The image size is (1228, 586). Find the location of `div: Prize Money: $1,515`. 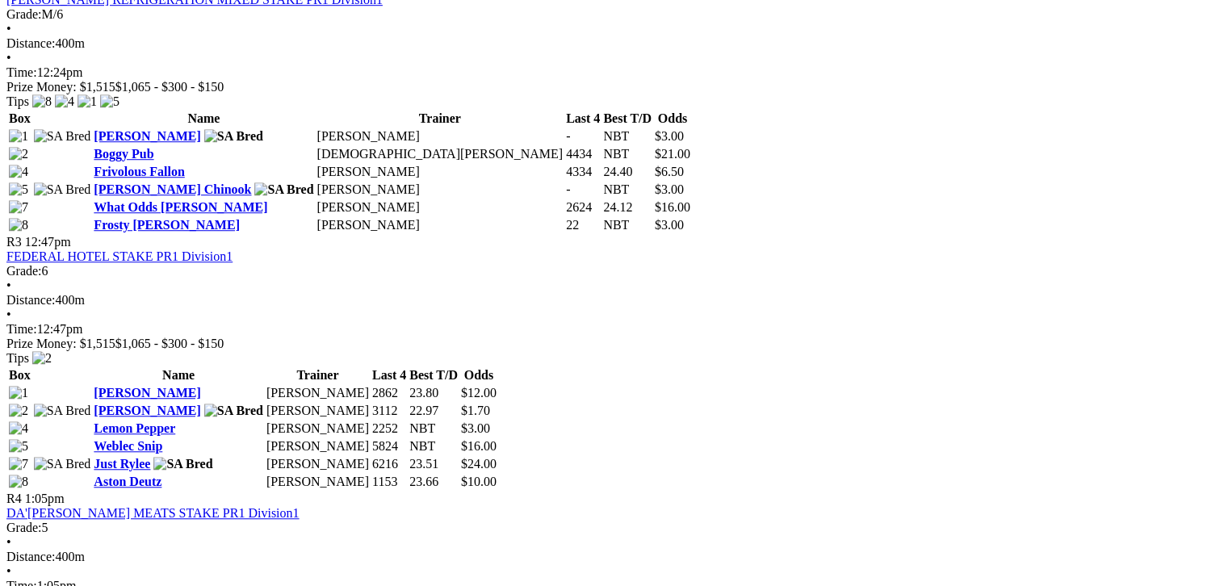

div: Prize Money: $1,515 is located at coordinates (613, 87).